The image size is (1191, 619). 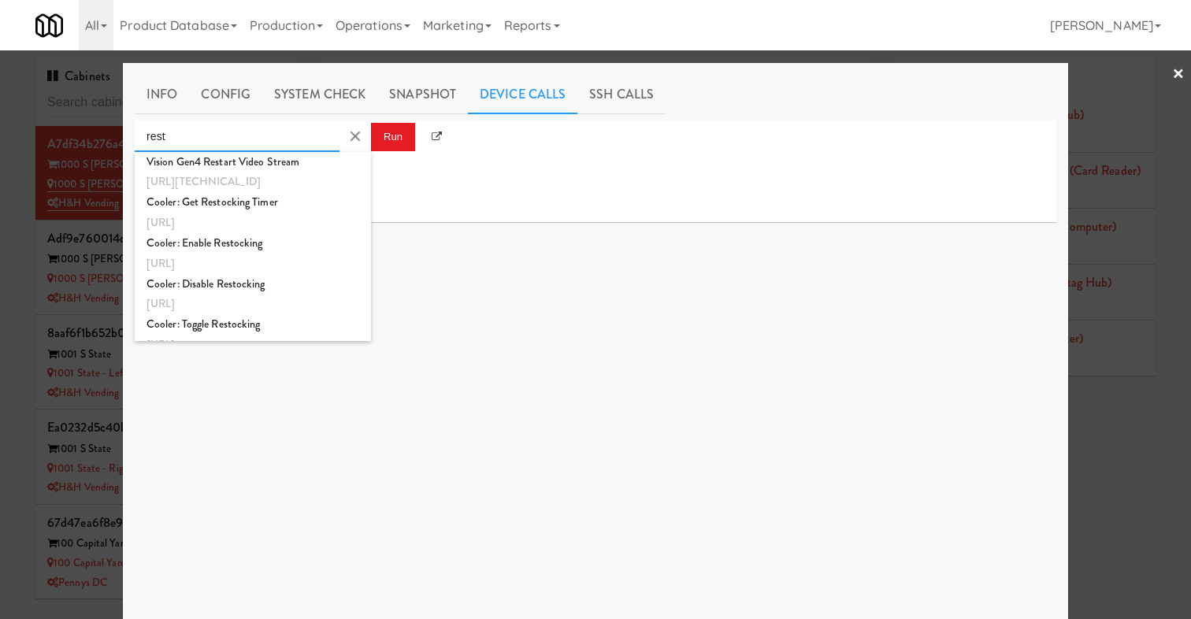 What do you see at coordinates (393, 137) in the screenshot?
I see `button: Run` at bounding box center [393, 137].